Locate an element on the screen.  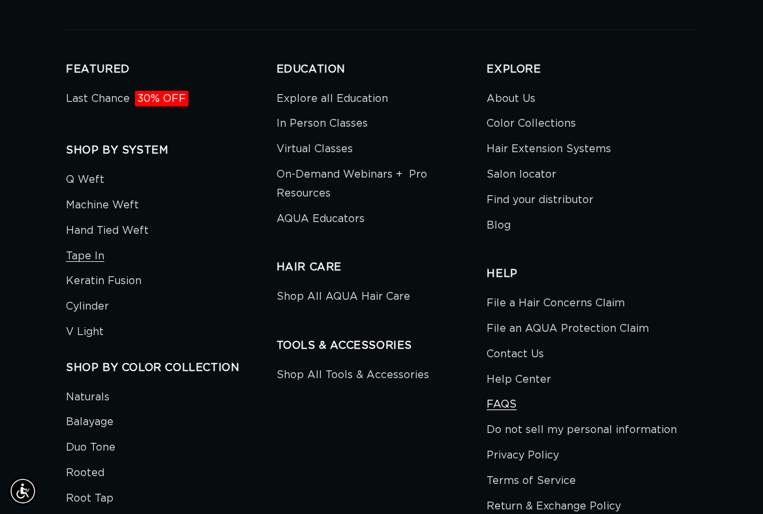
span: 30% OFF is located at coordinates (162, 99).